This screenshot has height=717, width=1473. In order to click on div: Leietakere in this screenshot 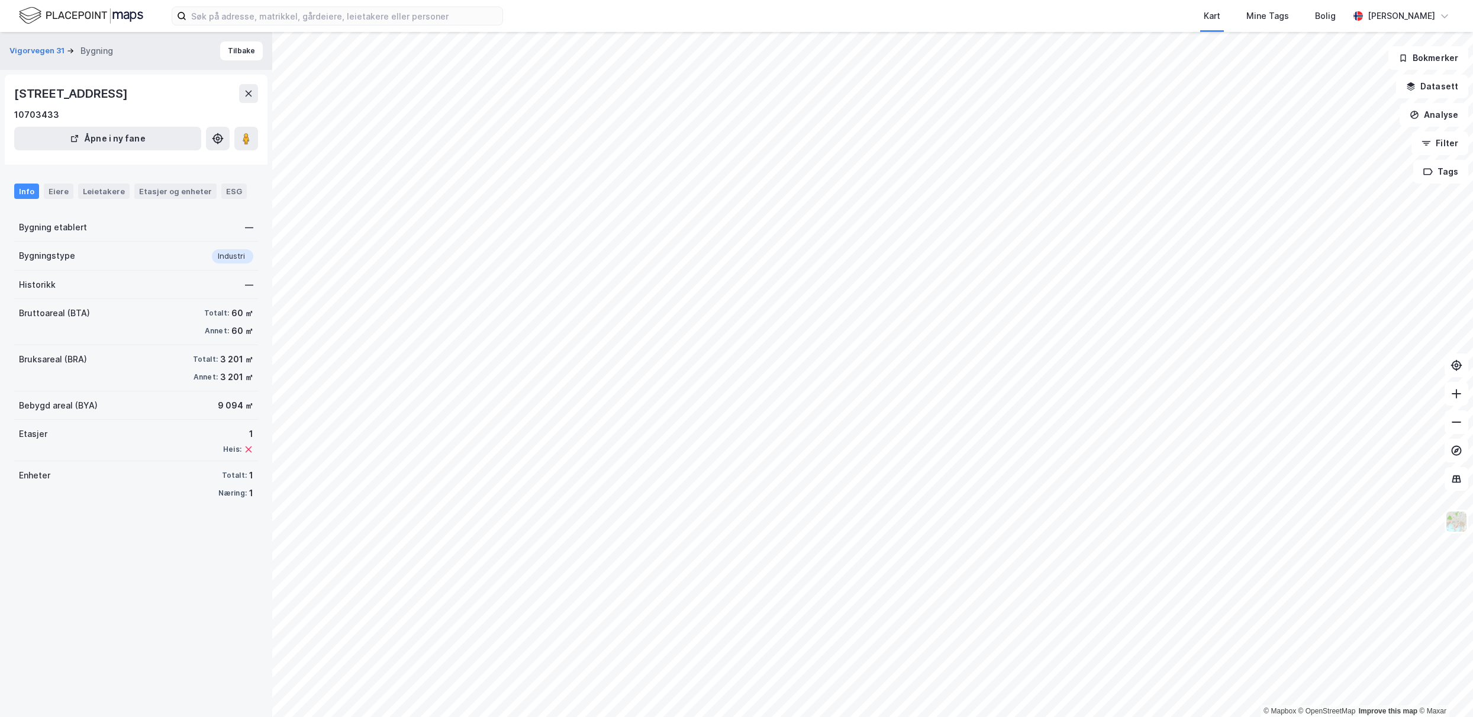, I will do `click(104, 191)`.